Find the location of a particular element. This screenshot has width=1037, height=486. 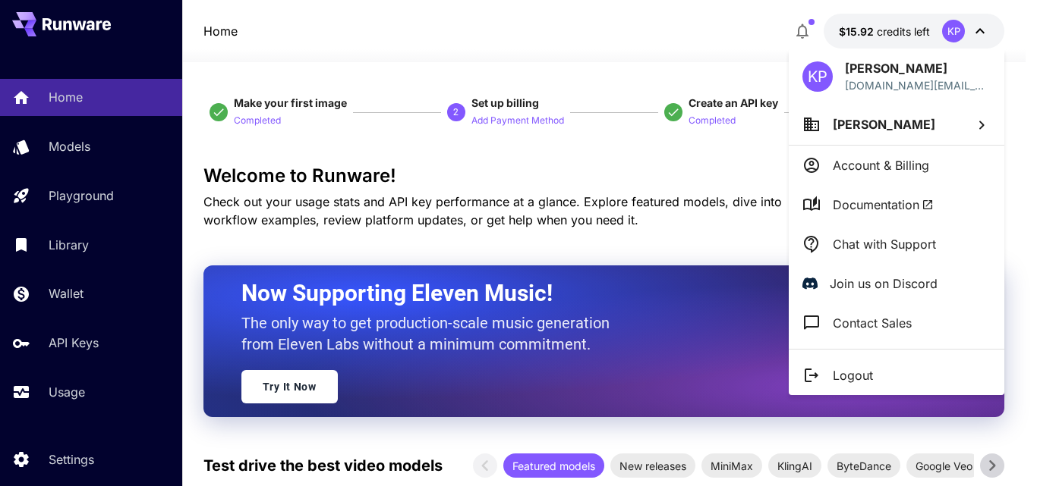

p: Contact Sales is located at coordinates (872, 323).